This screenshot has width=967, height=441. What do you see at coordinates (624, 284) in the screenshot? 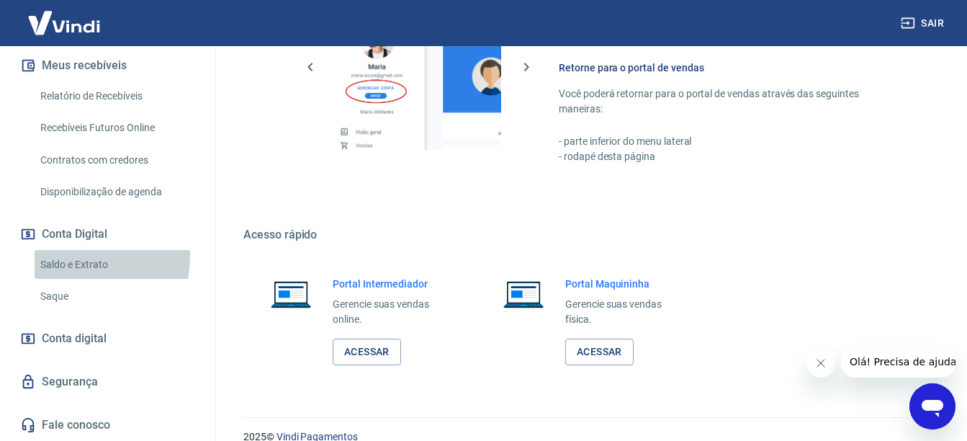
I see `h6: Portal Maquininha` at bounding box center [624, 284].